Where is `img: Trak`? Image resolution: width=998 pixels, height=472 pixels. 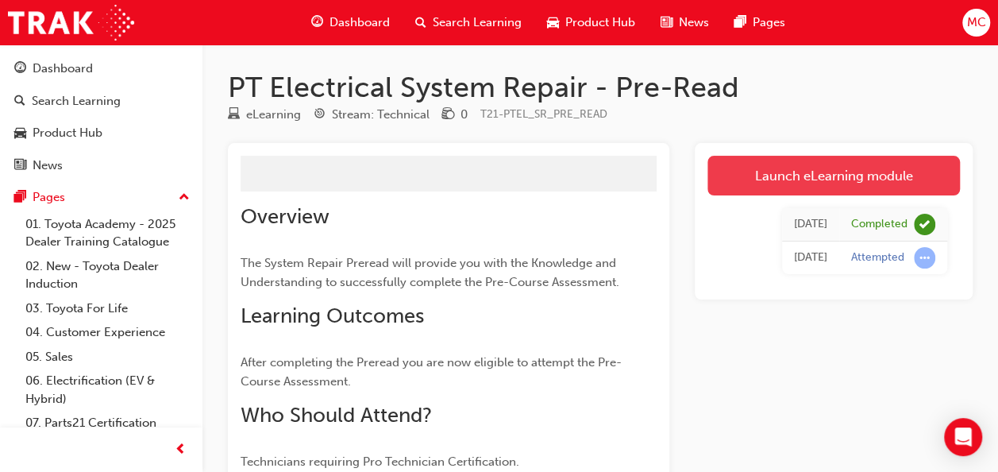 img: Trak is located at coordinates (71, 22).